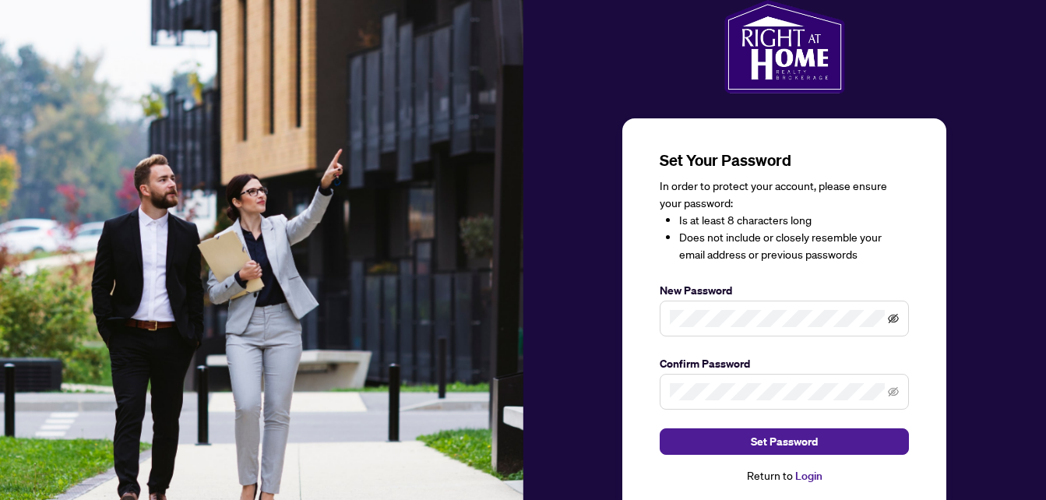 This screenshot has height=500, width=1046. Describe the element at coordinates (784, 364) in the screenshot. I see `label: Confirm Password` at that location.